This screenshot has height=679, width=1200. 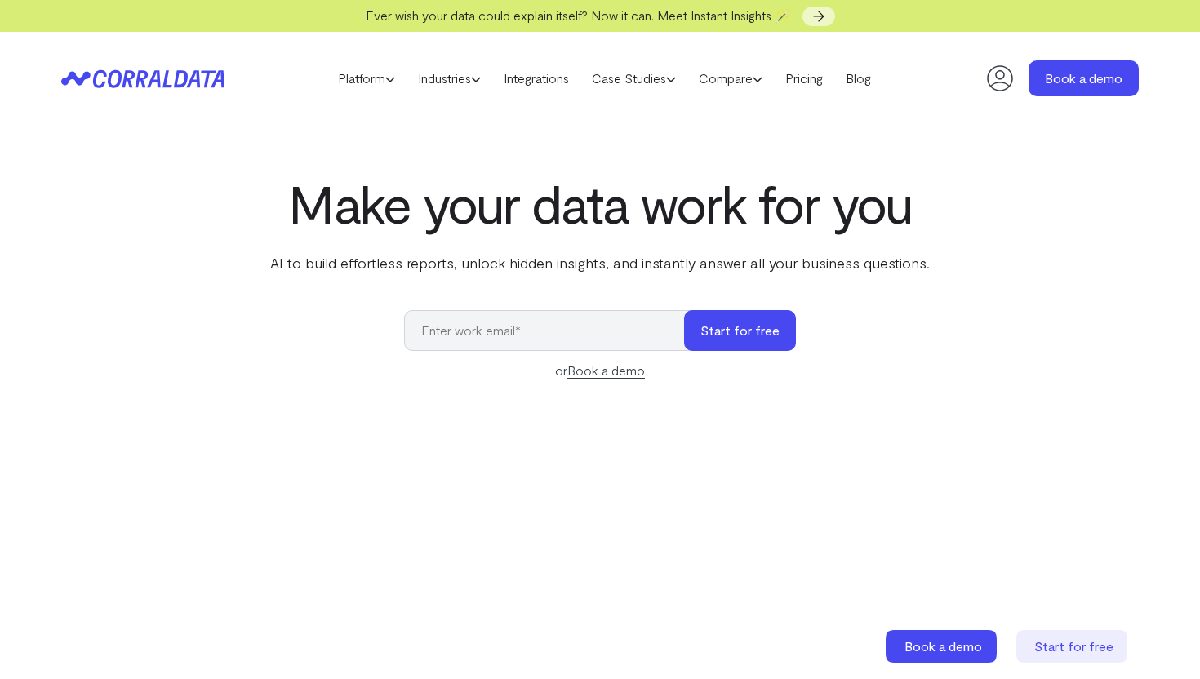 I want to click on h1: Make your data work for you, so click(x=600, y=203).